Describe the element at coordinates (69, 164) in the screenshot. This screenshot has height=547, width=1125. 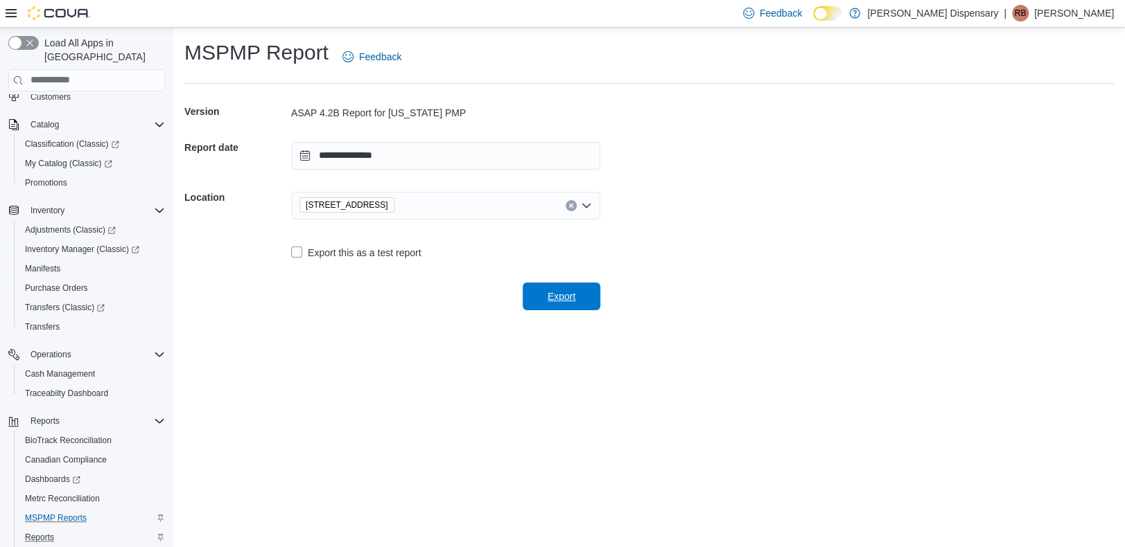
I see `span: My Catalog (Classic)` at that location.